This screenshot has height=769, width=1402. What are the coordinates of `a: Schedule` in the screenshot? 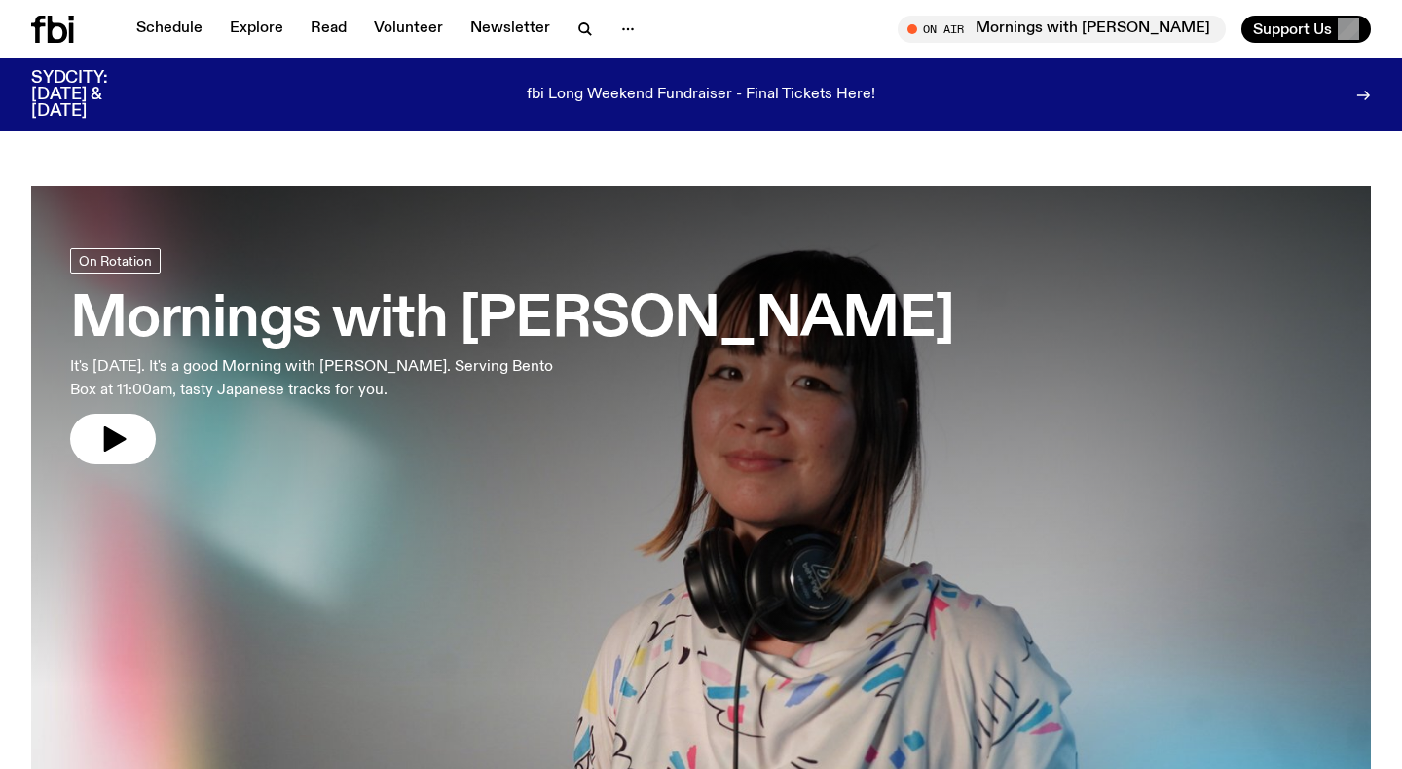 It's located at (169, 29).